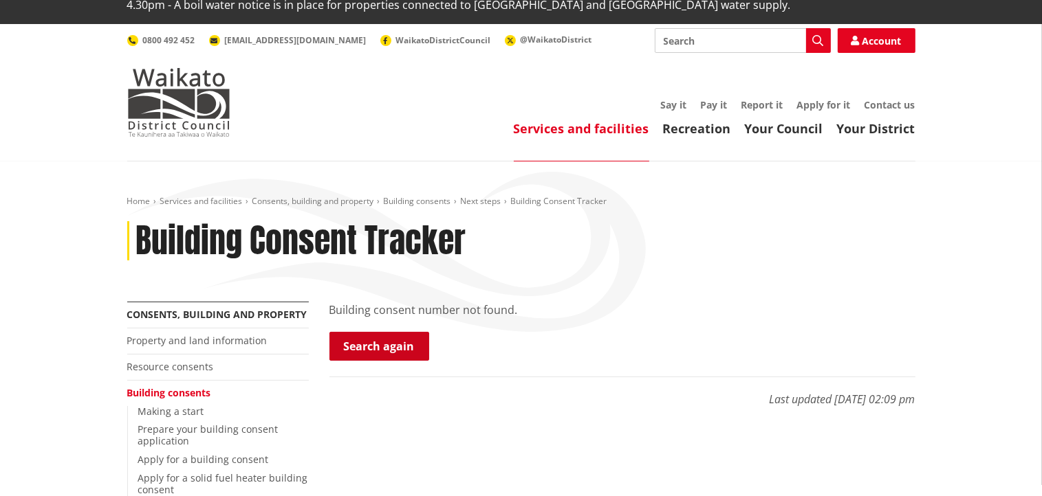 This screenshot has height=496, width=1042. What do you see at coordinates (203, 459) in the screenshot?
I see `a: Apply for a building consent` at bounding box center [203, 459].